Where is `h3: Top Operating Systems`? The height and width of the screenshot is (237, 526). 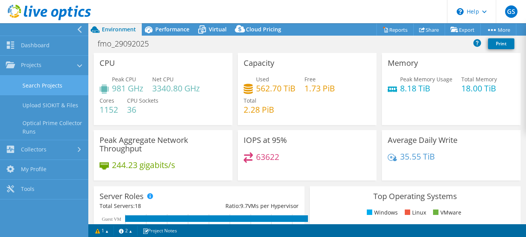 h3: Top Operating Systems is located at coordinates (415, 196).